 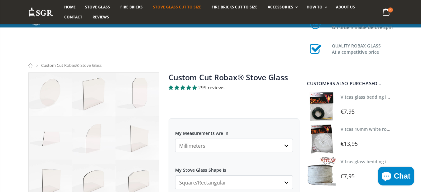 I want to click on span: €13,95, so click(x=349, y=143).